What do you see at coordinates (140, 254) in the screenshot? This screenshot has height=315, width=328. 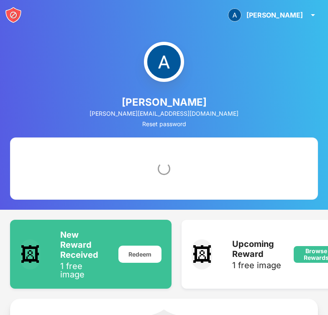 I see `div: Redeem` at bounding box center [140, 254].